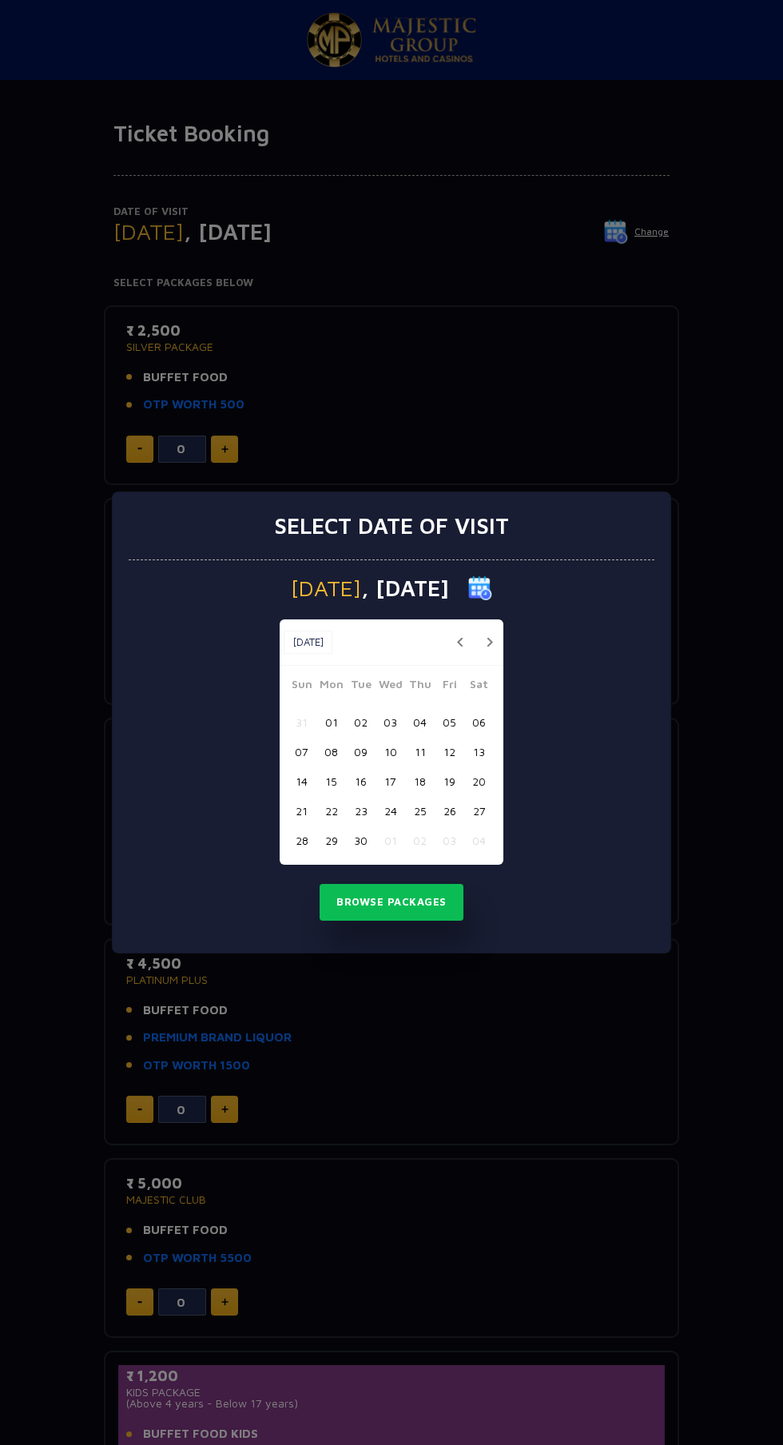 The image size is (783, 1445). I want to click on button: 13, so click(479, 751).